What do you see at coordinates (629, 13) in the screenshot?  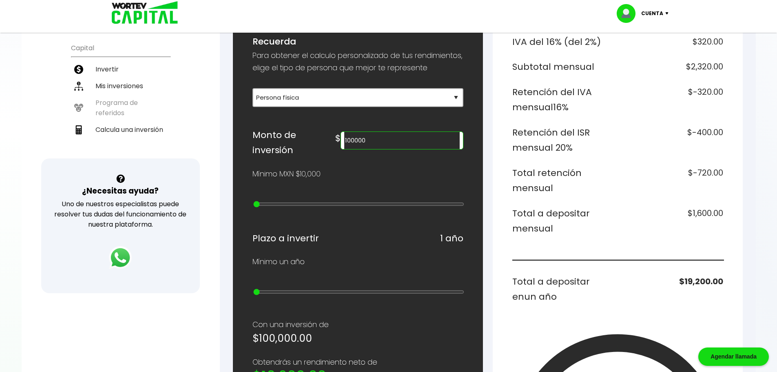 I see `img: profile-image` at bounding box center [629, 13].